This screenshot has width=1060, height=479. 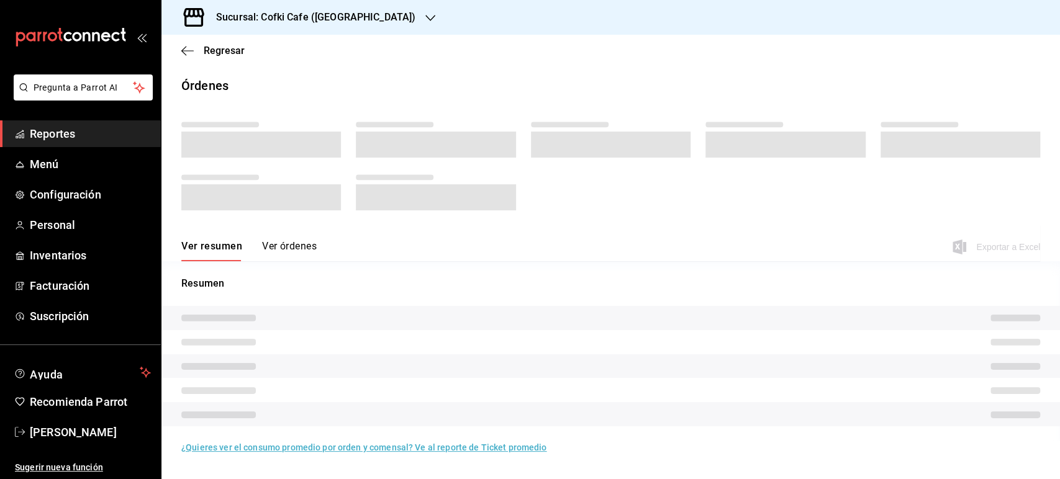 I want to click on span: Recomienda Parrot, so click(x=90, y=402).